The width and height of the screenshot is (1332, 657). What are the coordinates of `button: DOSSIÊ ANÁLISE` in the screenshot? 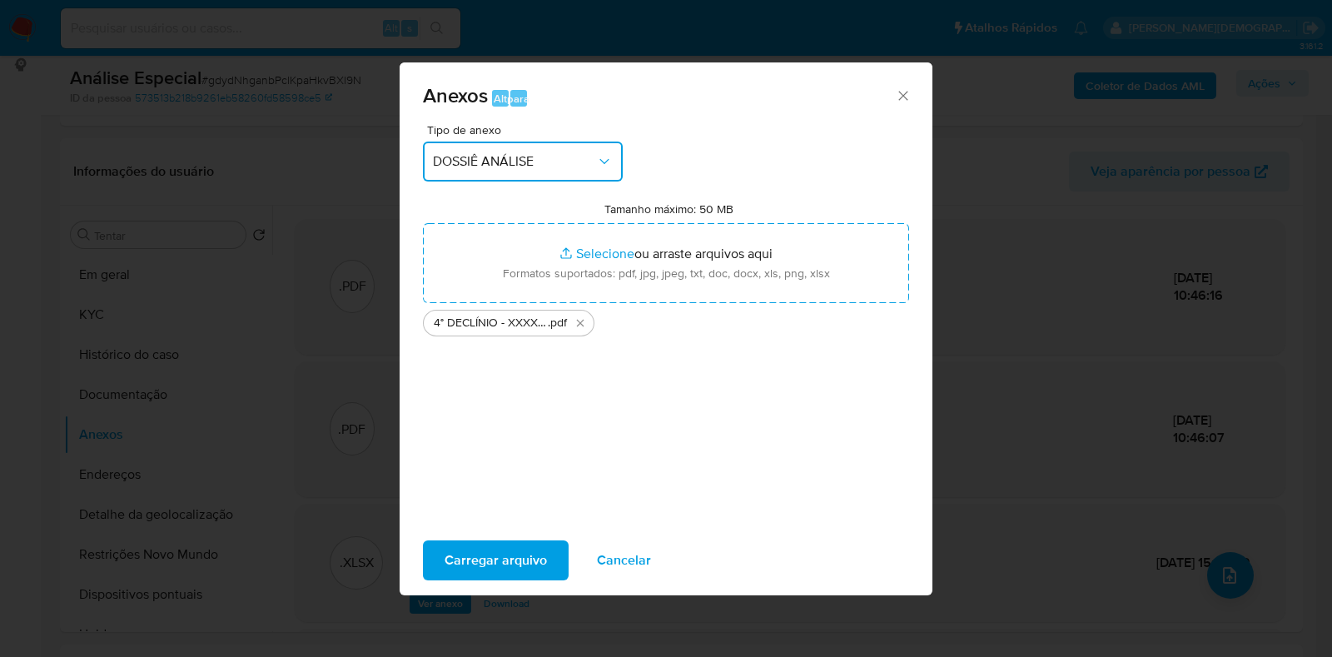 It's located at (523, 161).